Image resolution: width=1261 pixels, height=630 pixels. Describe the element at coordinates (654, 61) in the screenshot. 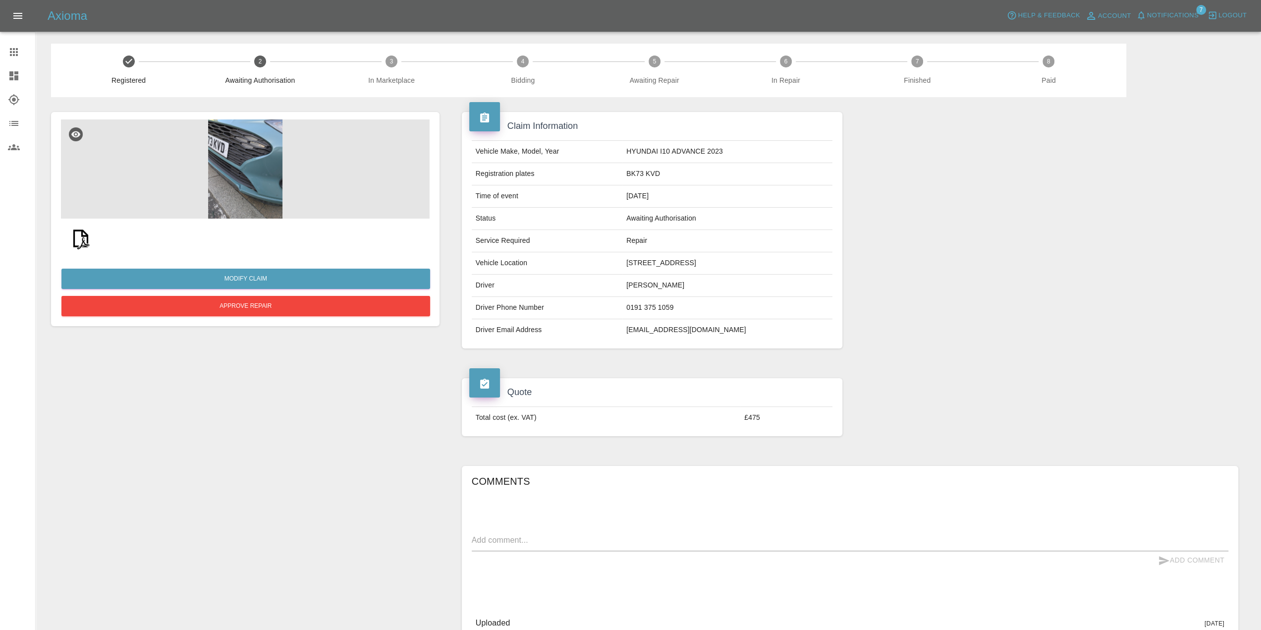

I see `text: 5` at that location.